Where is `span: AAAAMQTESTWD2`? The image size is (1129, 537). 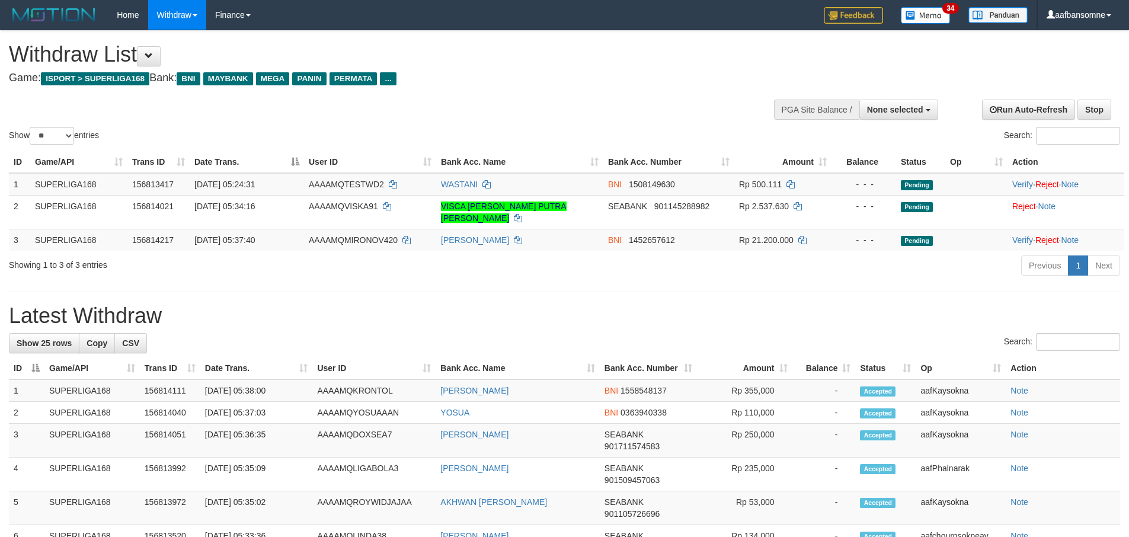
span: AAAAMQTESTWD2 is located at coordinates (346, 184).